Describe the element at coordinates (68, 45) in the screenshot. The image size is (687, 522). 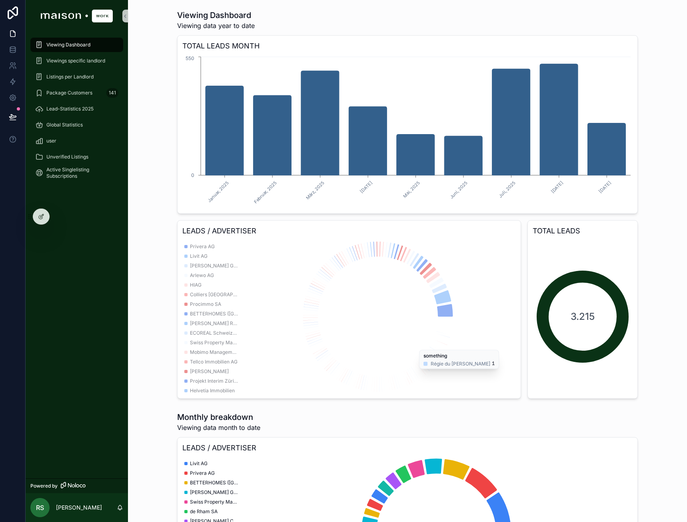
I see `span: Viewing Dashboard` at that location.